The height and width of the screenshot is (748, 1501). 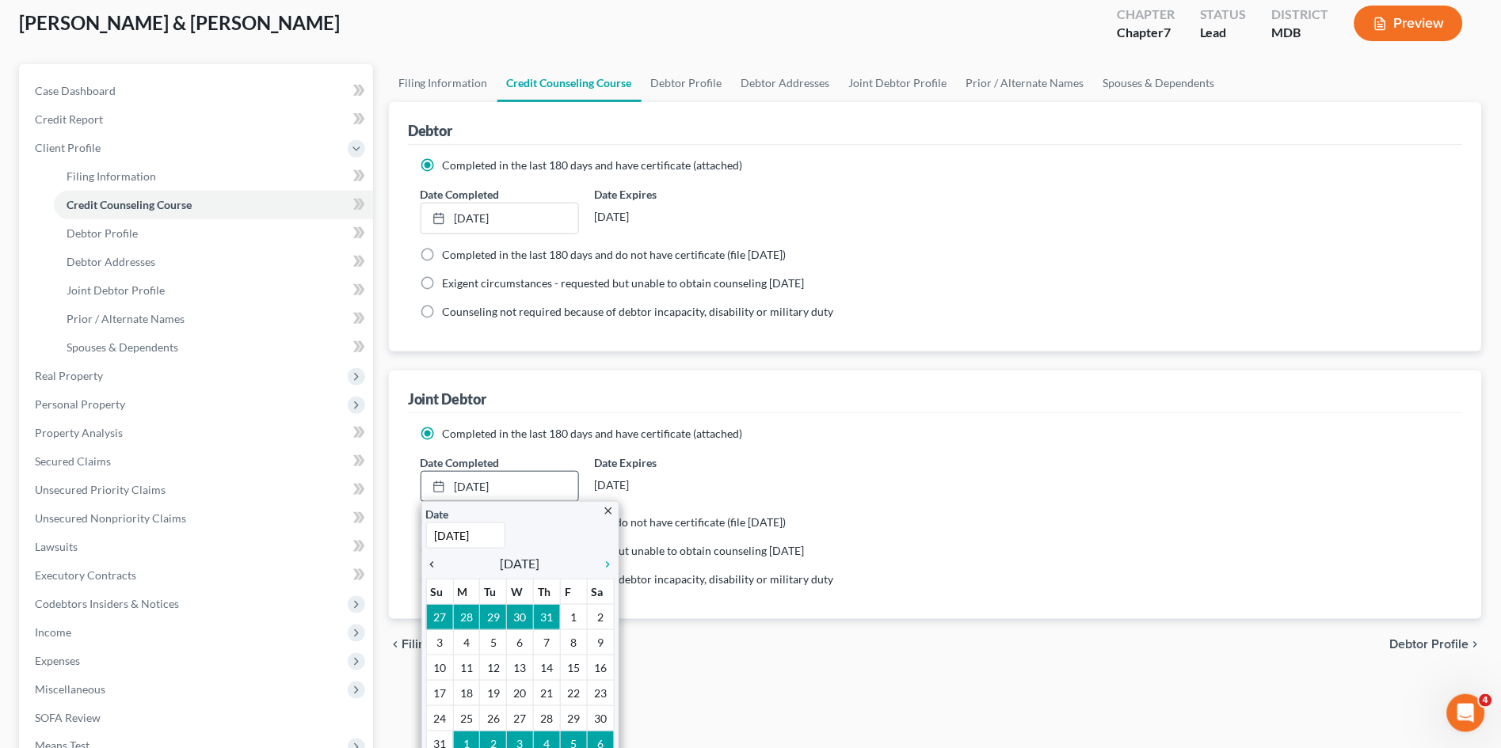 I want to click on td: 31, so click(x=547, y=618).